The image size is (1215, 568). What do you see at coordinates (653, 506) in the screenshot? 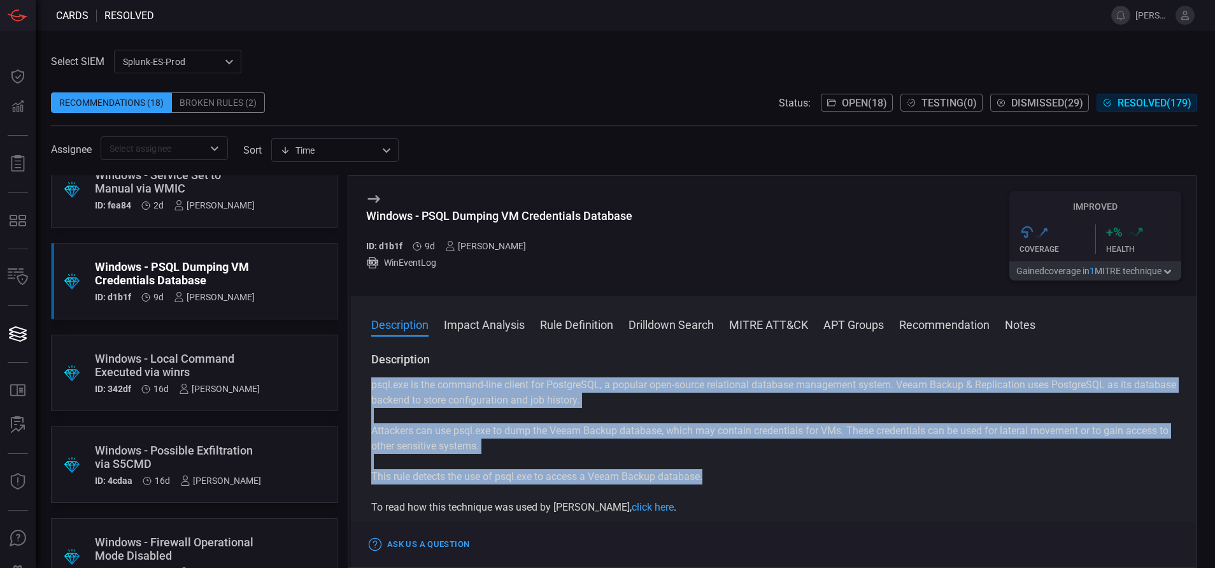
I see `a: click here` at bounding box center [653, 506].